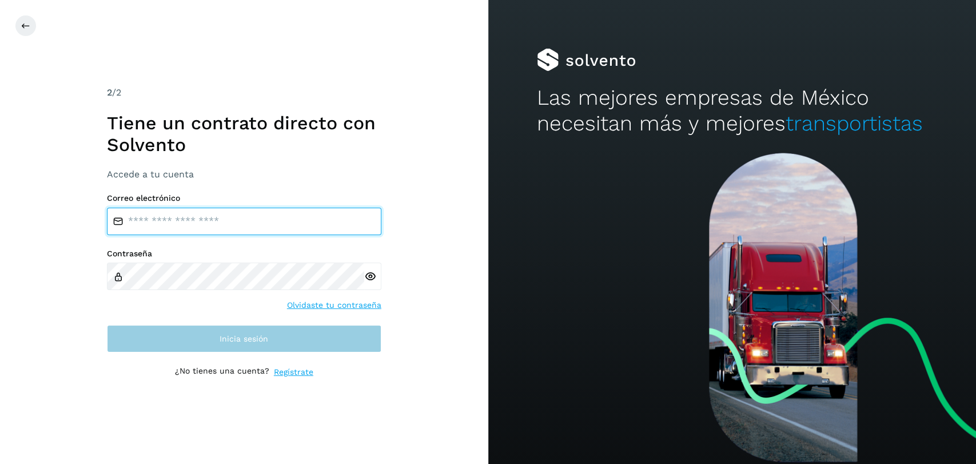 This screenshot has width=976, height=464. I want to click on h2: Las mejores empresas de México necesitan más y mejores, so click(732, 110).